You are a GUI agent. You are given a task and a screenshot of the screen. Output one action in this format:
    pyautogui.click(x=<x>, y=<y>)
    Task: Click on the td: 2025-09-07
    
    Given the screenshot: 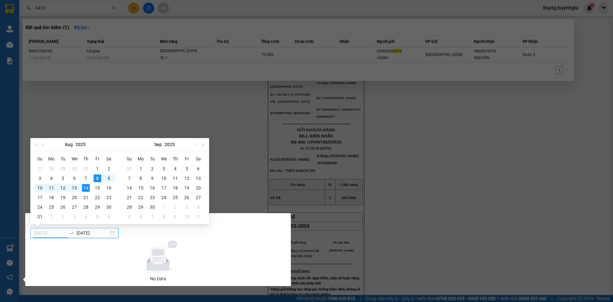 What is the action you would take?
    pyautogui.click(x=129, y=178)
    